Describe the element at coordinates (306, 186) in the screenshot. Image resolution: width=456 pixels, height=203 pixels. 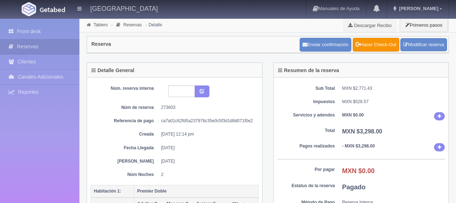
I see `dt: Estatus de la reserva` at that location.